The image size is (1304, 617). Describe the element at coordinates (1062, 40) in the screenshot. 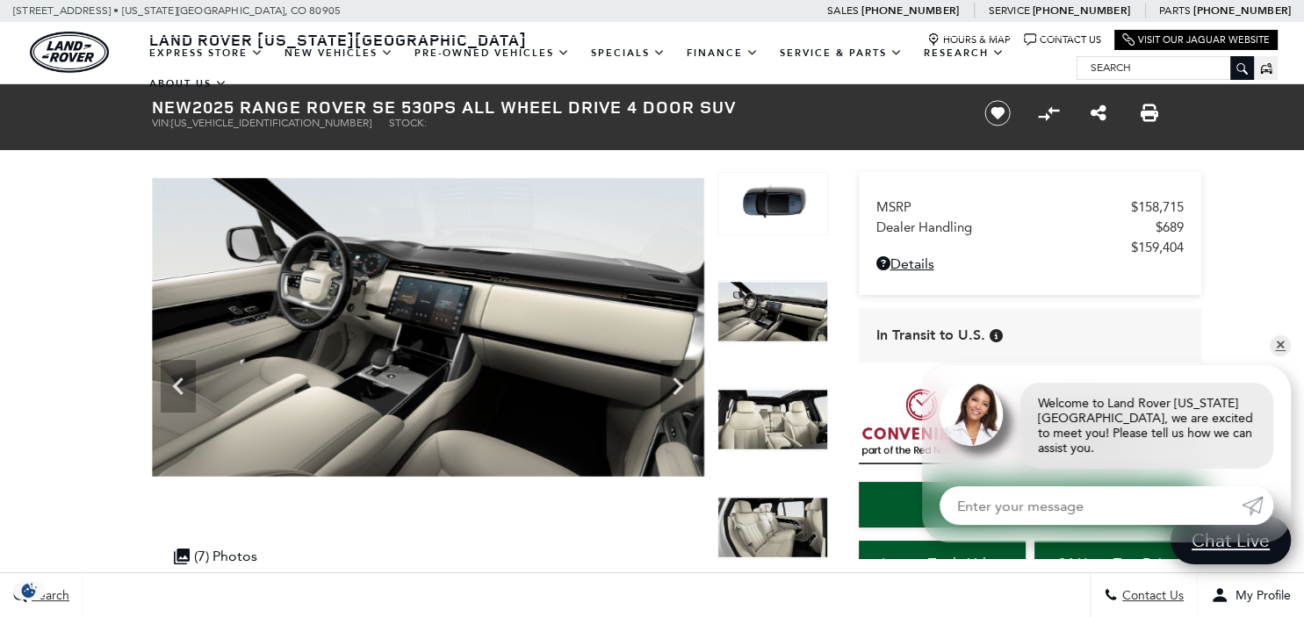

I see `a: Contact Us` at that location.